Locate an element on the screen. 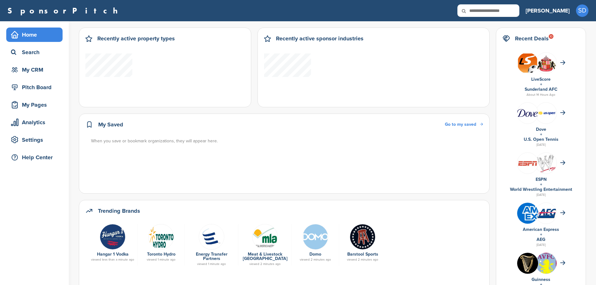 The width and height of the screenshot is (596, 285). a: Download is located at coordinates (265, 237).